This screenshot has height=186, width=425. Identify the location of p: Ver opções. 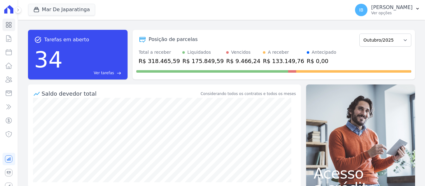
(392, 13).